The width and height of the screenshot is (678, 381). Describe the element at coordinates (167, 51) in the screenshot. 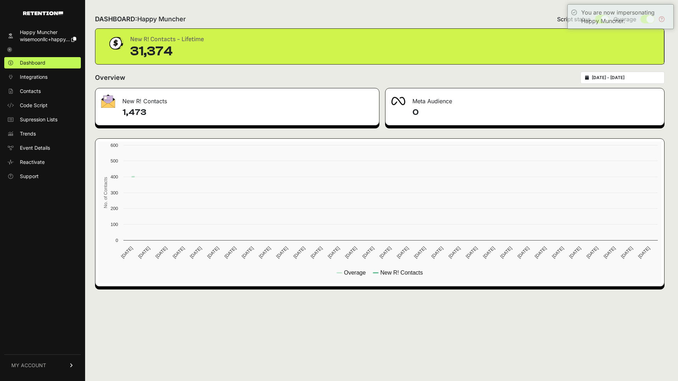

I see `div: 31,374` at that location.